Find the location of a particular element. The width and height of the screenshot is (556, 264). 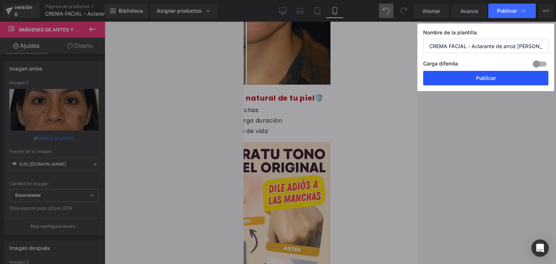

div: Abrir Intercom Messenger is located at coordinates (540, 248).